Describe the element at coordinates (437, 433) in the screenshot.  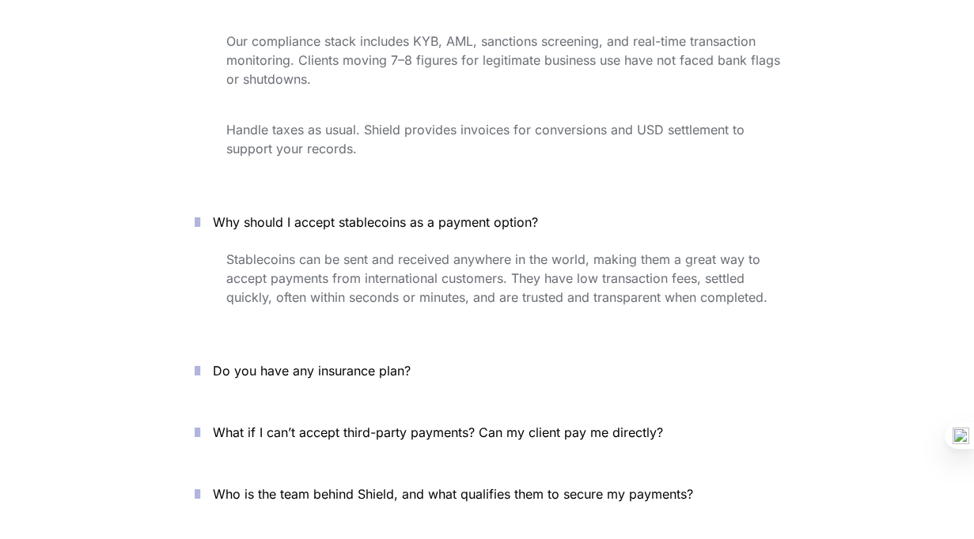
I see `span: What if I can’t accept third-party payments? Can my client pay me directly?` at that location.